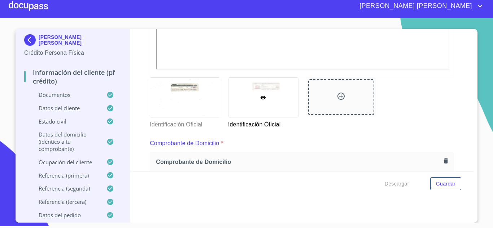 The height and width of the screenshot is (228, 493). Describe the element at coordinates (185, 97) in the screenshot. I see `img: Identificación Oficial` at that location.